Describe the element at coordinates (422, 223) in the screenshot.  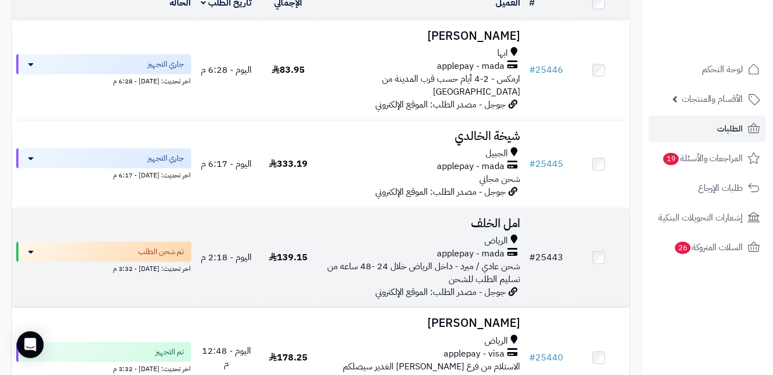
I see `h3: امل الخلف` at that location.